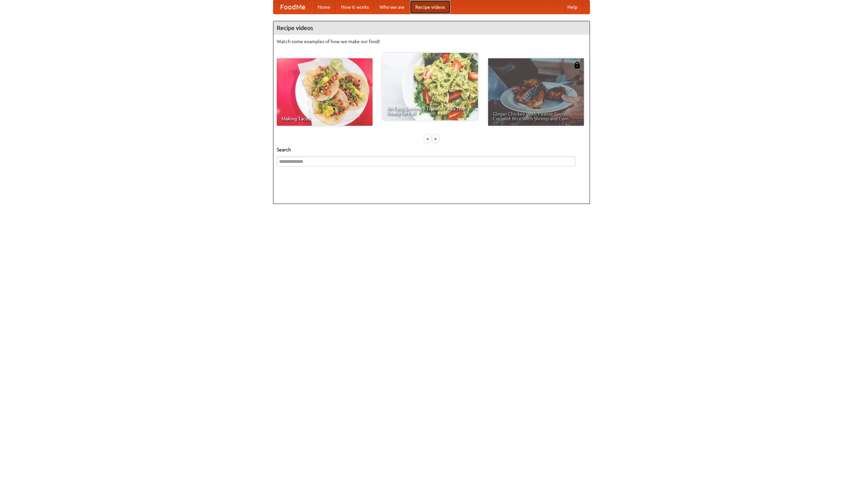  Describe the element at coordinates (431, 28) in the screenshot. I see `h4: Recipe videos` at that location.